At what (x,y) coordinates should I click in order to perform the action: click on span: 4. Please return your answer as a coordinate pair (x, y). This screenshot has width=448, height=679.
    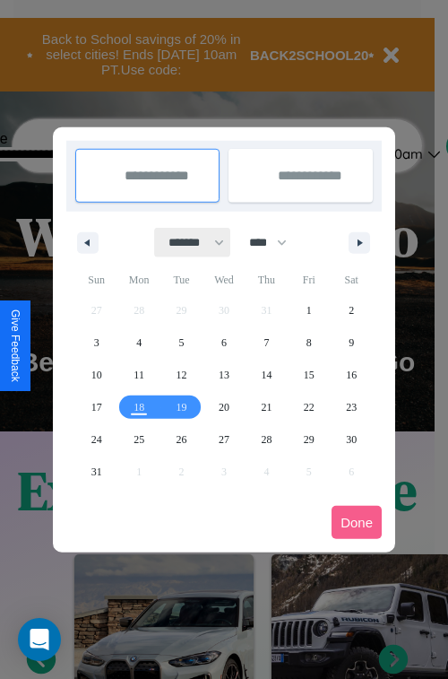
    Looking at the image, I should click on (139, 342).